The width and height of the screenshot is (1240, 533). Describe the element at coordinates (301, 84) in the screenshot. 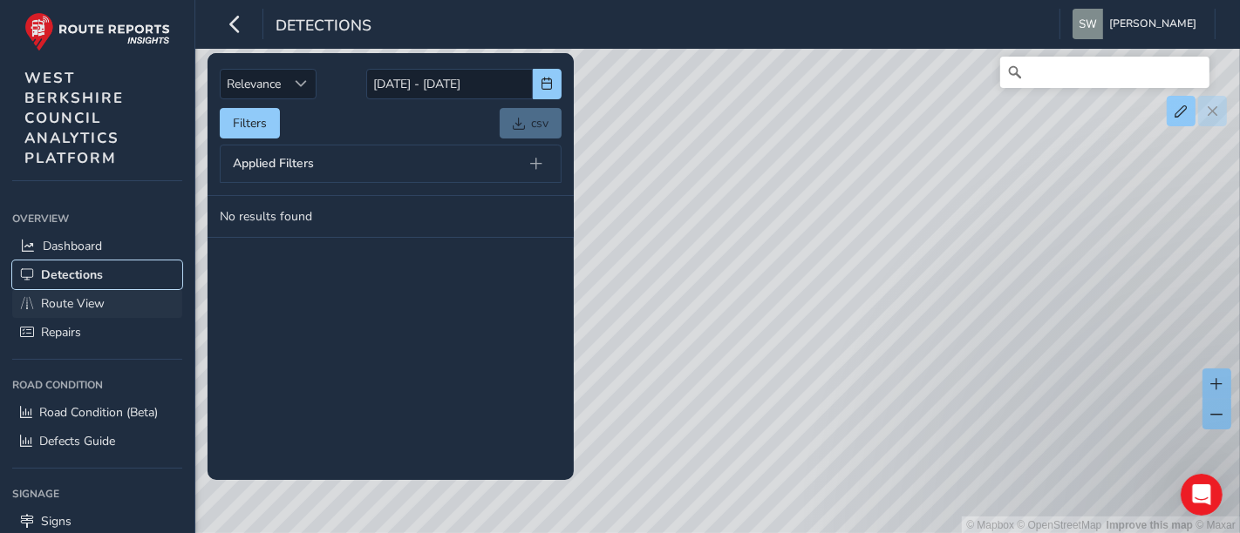

I see `div: Sort by Date` at that location.